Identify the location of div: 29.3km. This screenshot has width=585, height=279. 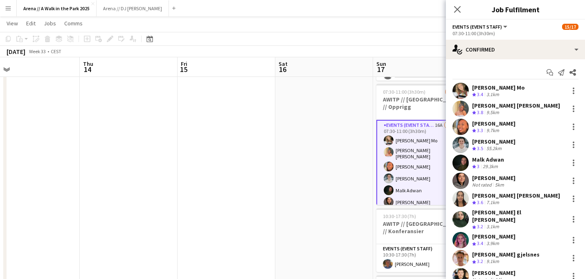
(490, 166).